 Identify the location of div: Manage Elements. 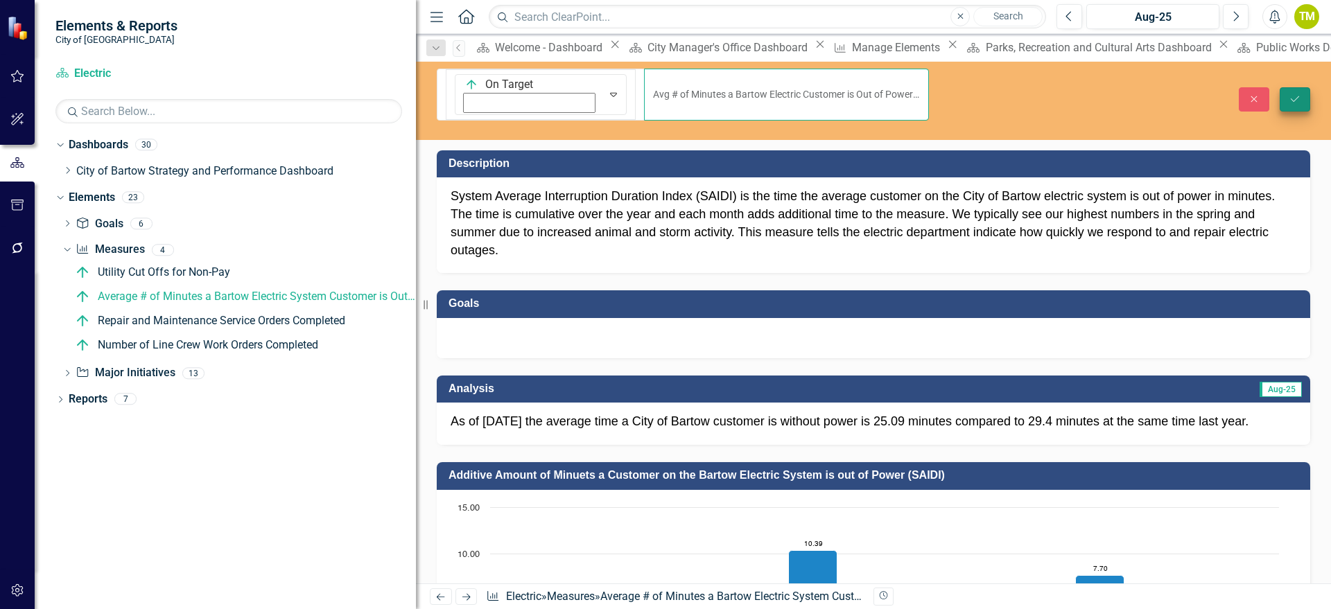
(898, 47).